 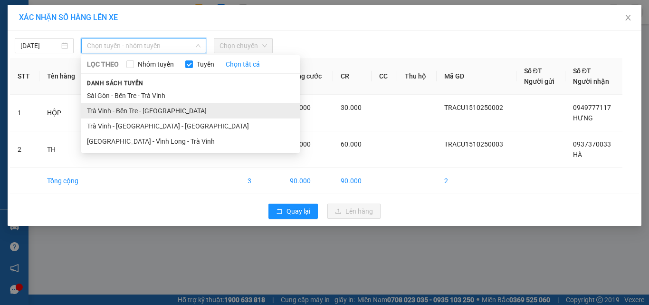 I want to click on span: Gửi:, so click(x=15, y=14).